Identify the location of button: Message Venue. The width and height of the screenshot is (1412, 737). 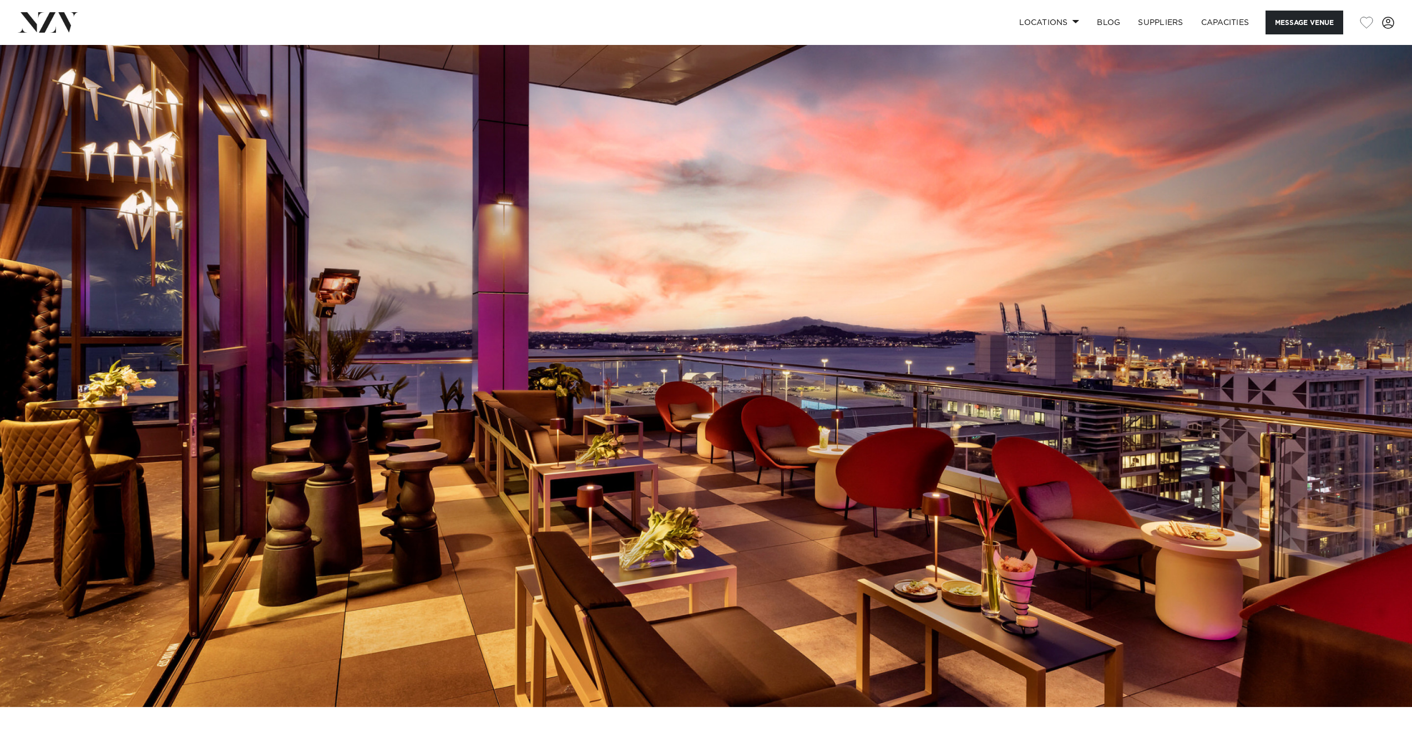
(1304, 22).